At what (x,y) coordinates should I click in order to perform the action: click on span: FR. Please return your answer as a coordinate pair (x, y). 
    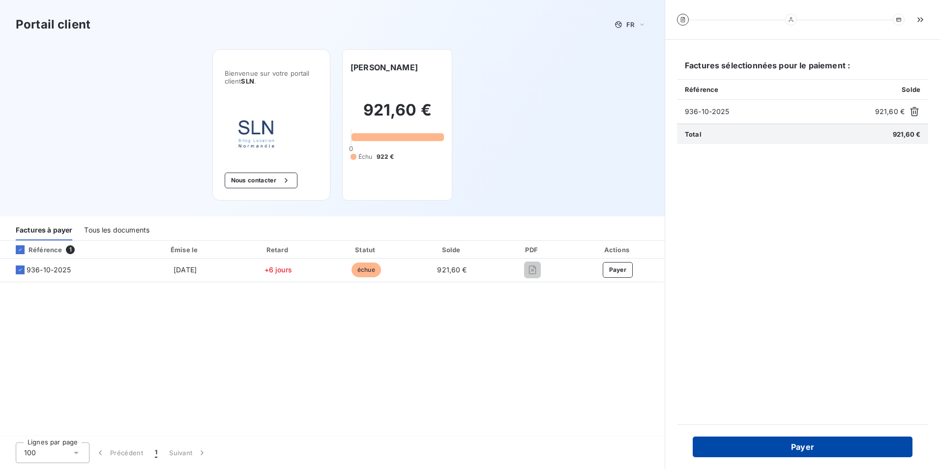
    Looking at the image, I should click on (630, 25).